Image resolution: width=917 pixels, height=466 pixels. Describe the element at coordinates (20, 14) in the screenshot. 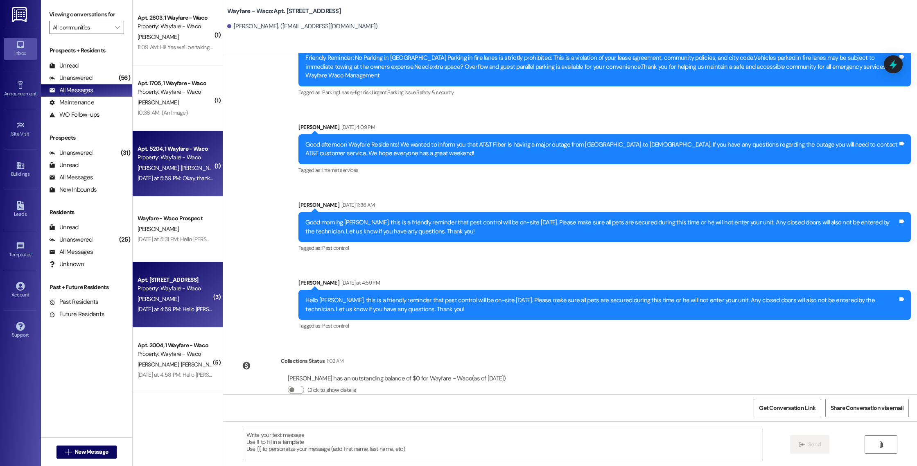

I see `img: ResiDesk Logo` at that location.